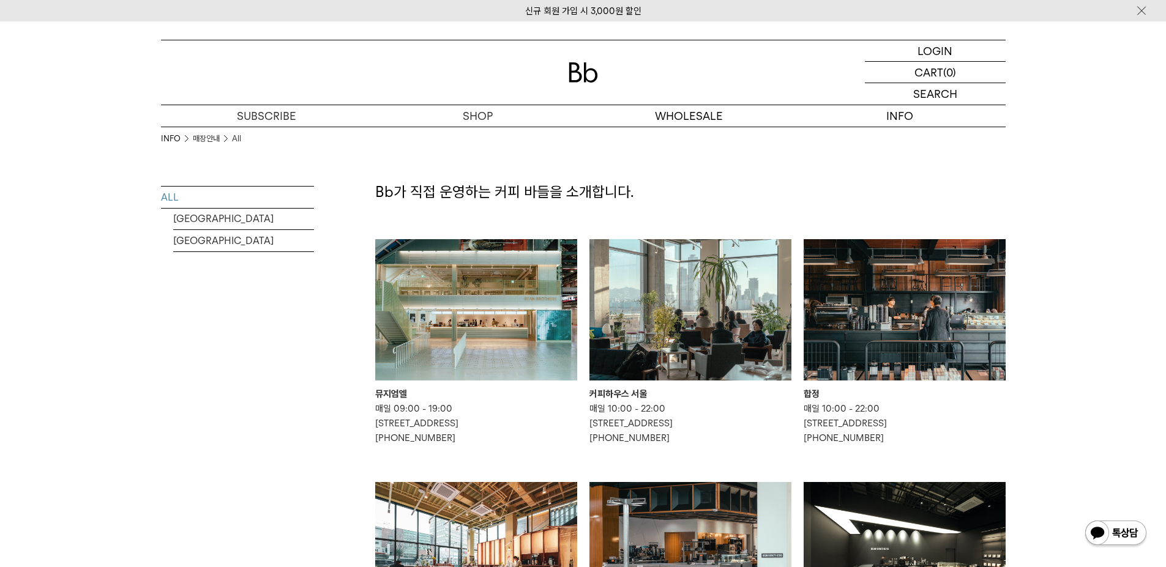 The height and width of the screenshot is (567, 1166). What do you see at coordinates (689, 116) in the screenshot?
I see `p: WHOLESALE` at bounding box center [689, 116].